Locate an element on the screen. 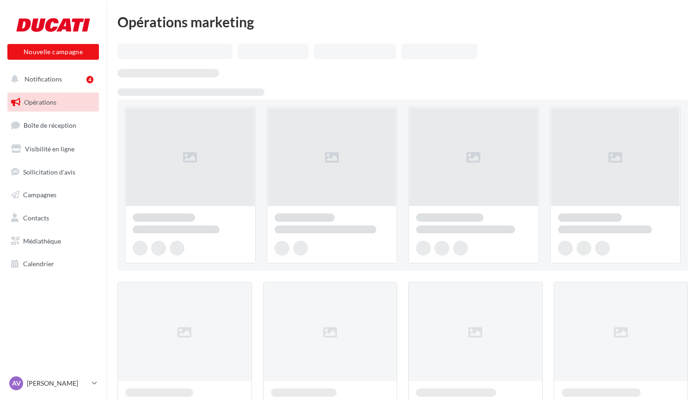 This screenshot has width=699, height=400. button: Notifications 4 is located at coordinates (51, 79).